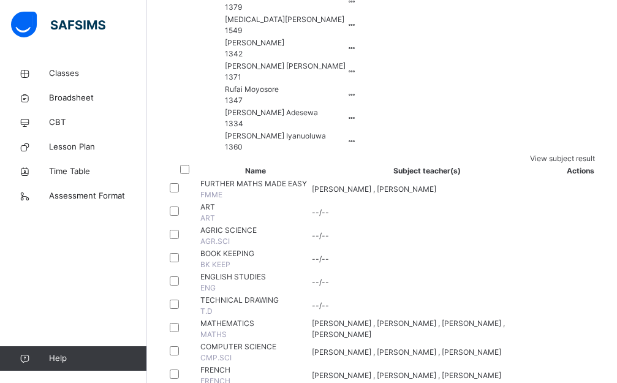  What do you see at coordinates (208, 287) in the screenshot?
I see `span: ENG` at bounding box center [208, 287].